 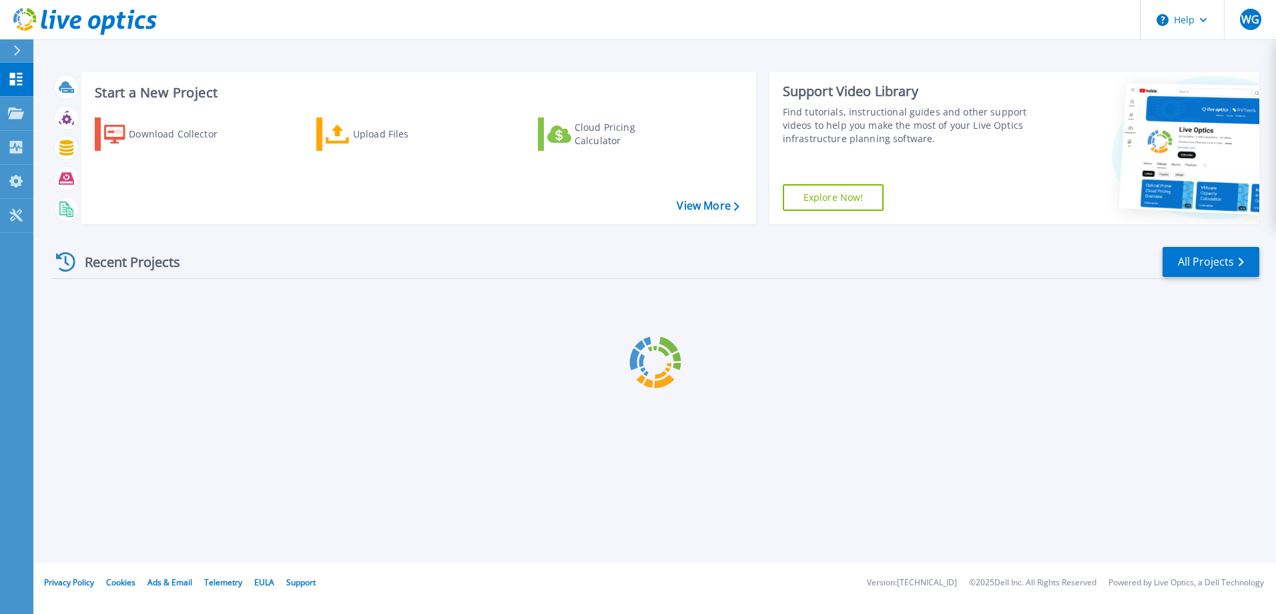 I want to click on a: Upload Files, so click(x=390, y=134).